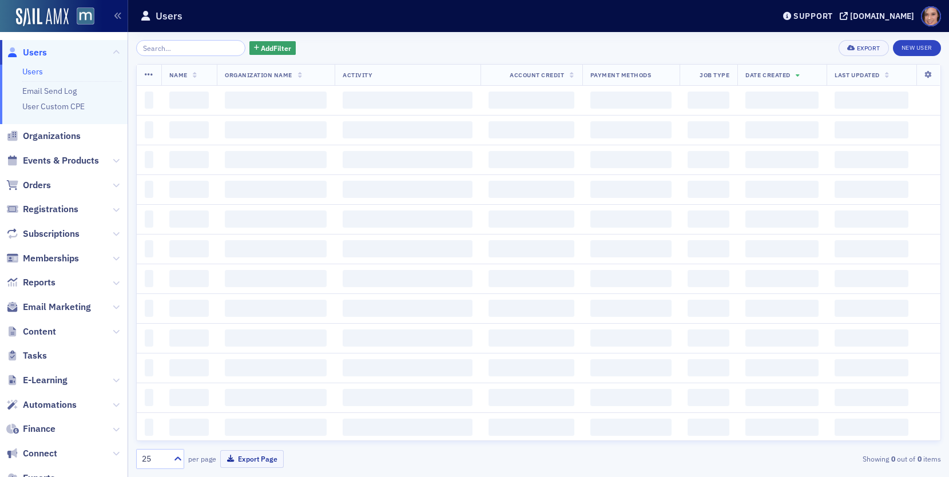 The image size is (949, 477). Describe the element at coordinates (31, 282) in the screenshot. I see `a: Reports` at that location.